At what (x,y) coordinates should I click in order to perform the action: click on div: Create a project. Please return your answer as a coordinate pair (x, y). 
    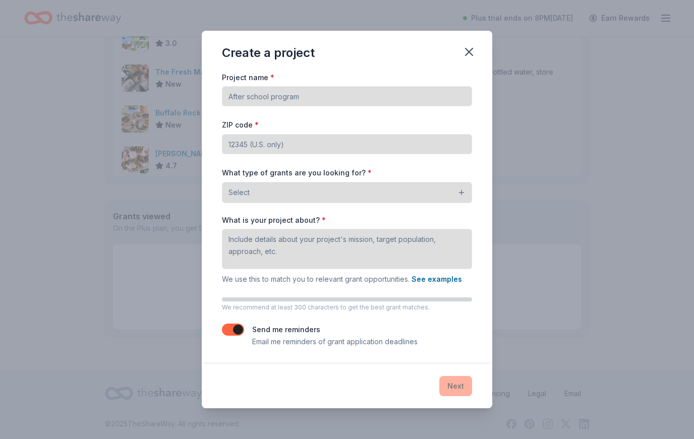
    Looking at the image, I should click on (268, 53).